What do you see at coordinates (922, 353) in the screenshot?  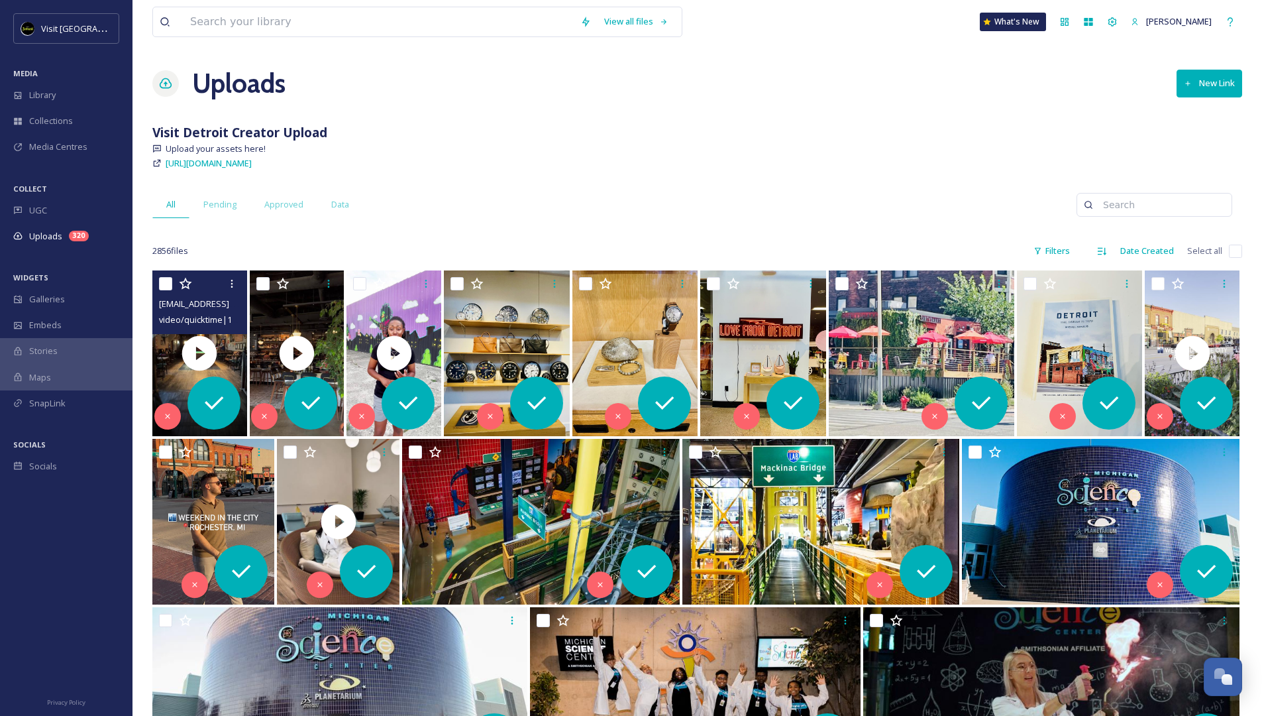 I see `img: ext_1760049760.231841_brittneyschering@gmail.com-Dirty Shake.jpeg` at bounding box center [922, 353].